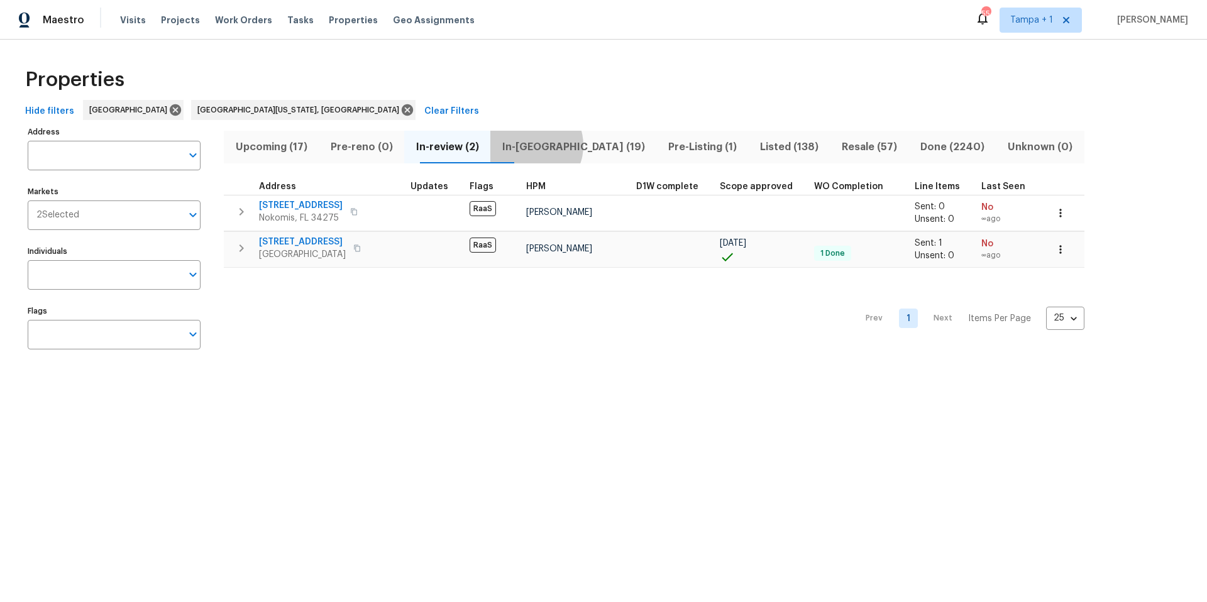  Describe the element at coordinates (832, 253) in the screenshot. I see `span: 1 Done` at that location.